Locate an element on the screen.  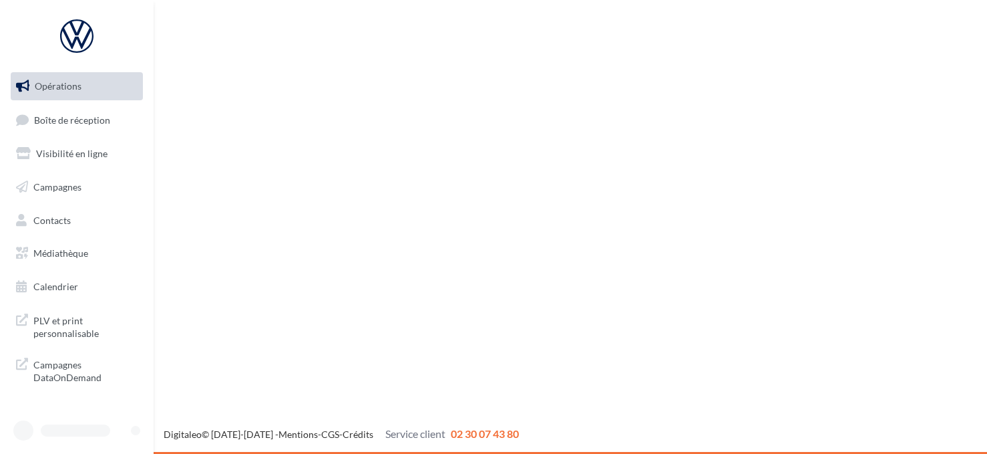
span: Médiathèque is located at coordinates (61, 253).